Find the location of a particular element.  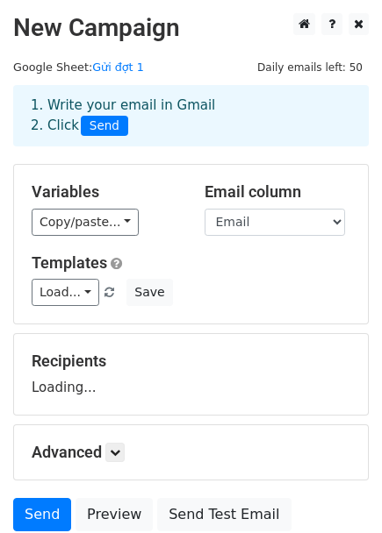

a: Load... is located at coordinates (65, 292).